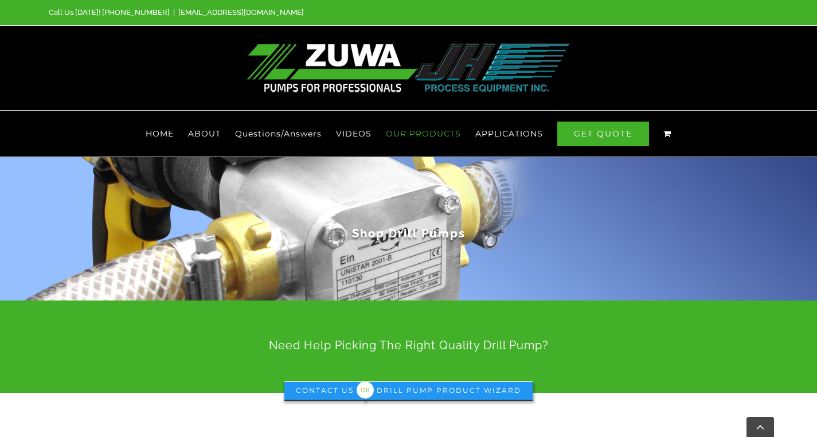  Describe the element at coordinates (509, 134) in the screenshot. I see `a: APPLICATIONS` at that location.